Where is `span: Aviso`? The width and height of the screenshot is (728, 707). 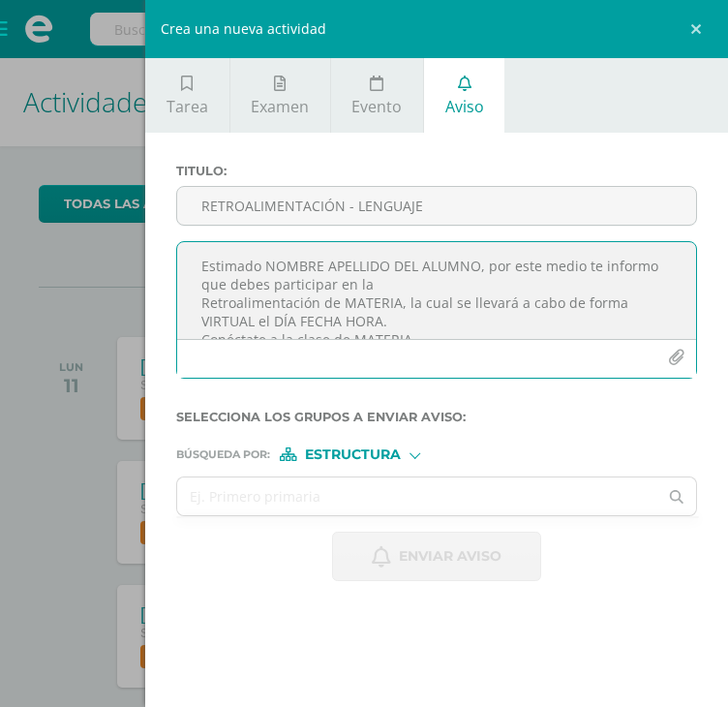 span: Aviso is located at coordinates (465, 106).